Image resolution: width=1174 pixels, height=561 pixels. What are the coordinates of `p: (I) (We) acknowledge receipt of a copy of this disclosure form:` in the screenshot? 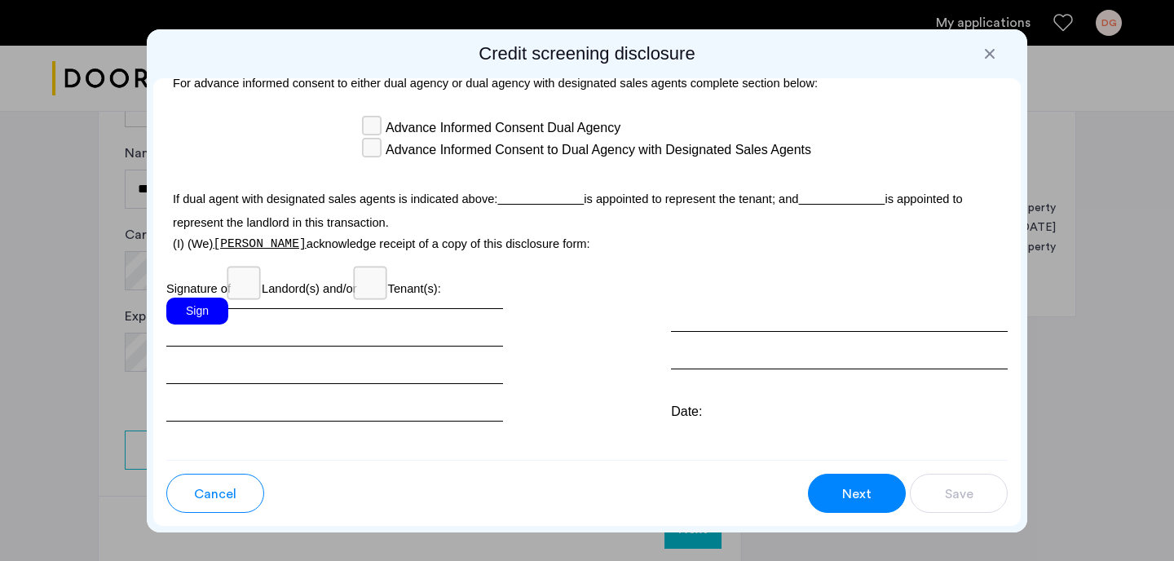 It's located at (587, 244).